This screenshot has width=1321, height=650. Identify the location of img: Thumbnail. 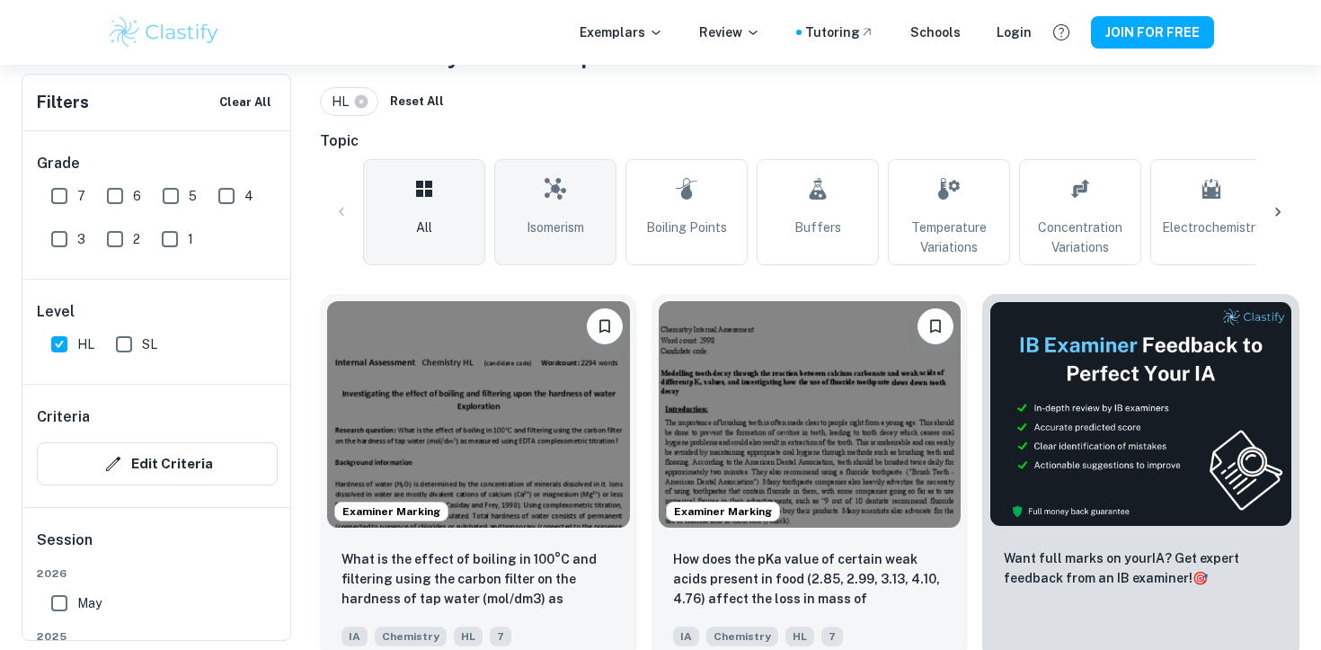
(1140, 413).